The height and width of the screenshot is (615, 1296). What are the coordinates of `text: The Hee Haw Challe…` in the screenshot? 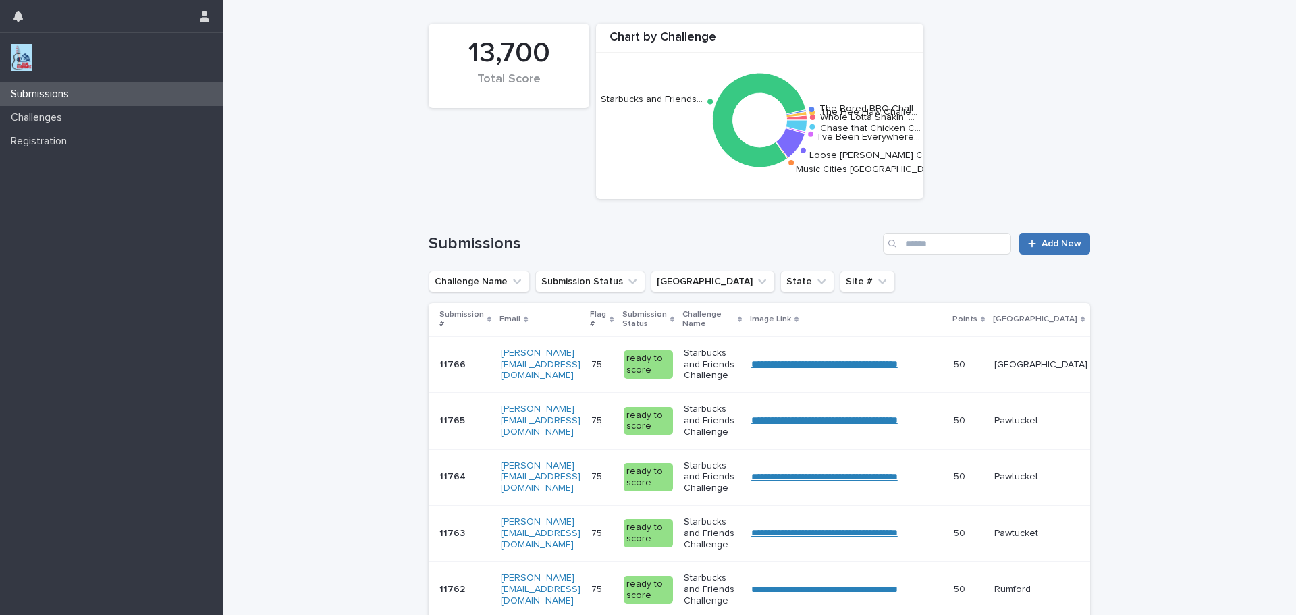 It's located at (869, 112).